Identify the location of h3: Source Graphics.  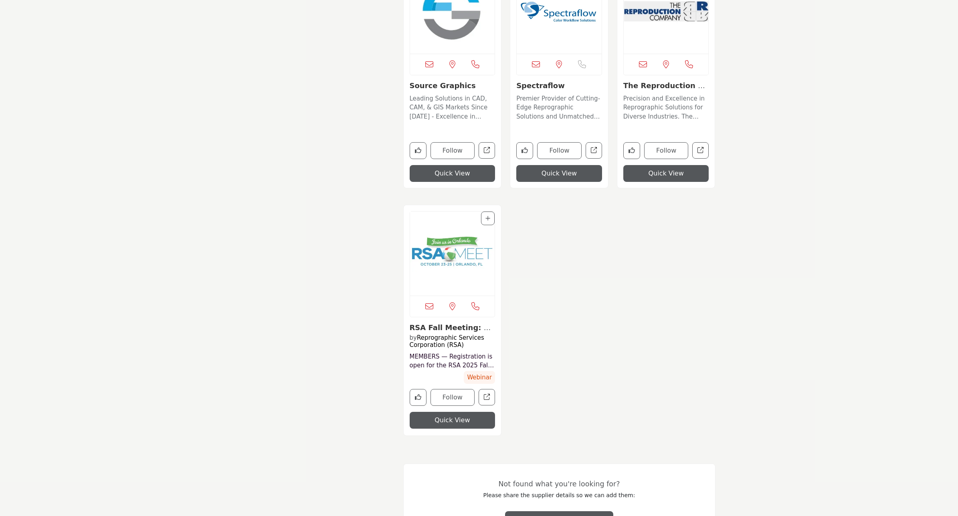
(453, 86).